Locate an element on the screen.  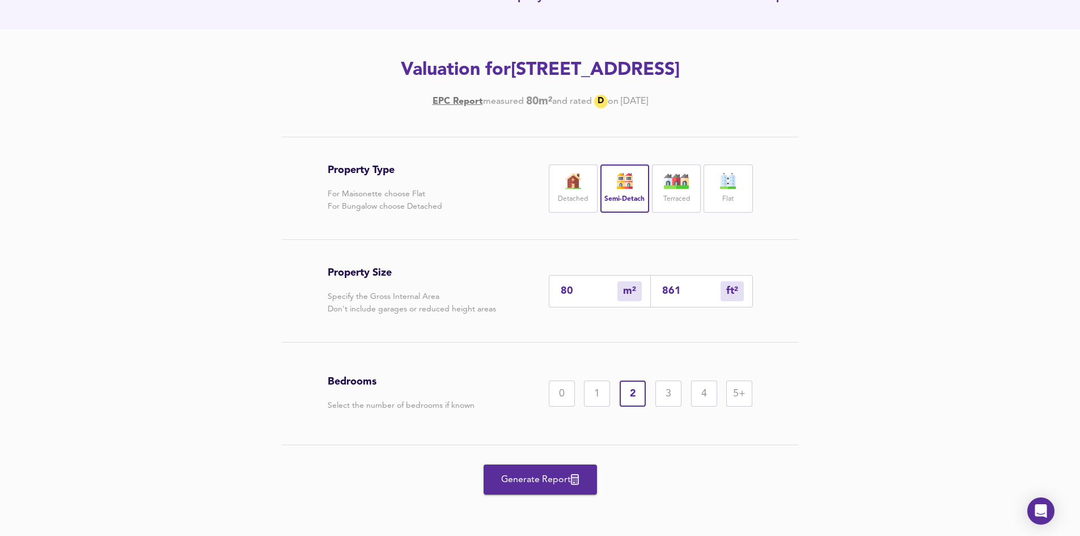
div: 5+ is located at coordinates (739, 393).